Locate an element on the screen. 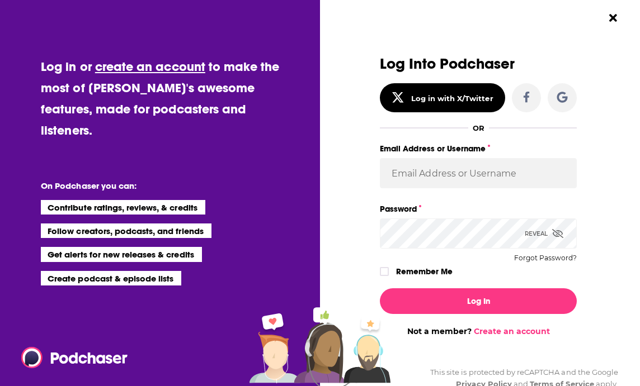  label: Password is located at coordinates (478, 209).